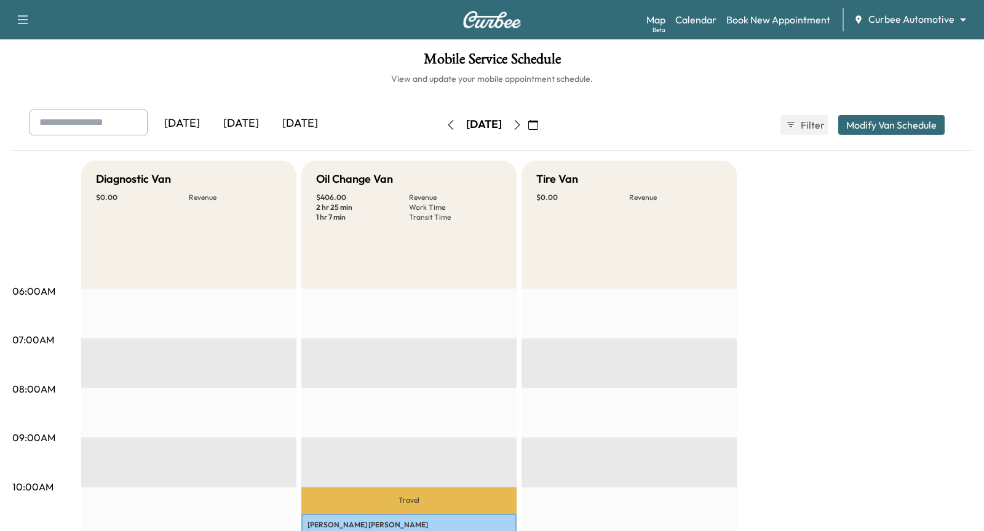 The image size is (984, 531). What do you see at coordinates (362, 217) in the screenshot?
I see `p: 1 hr 7 min` at bounding box center [362, 217].